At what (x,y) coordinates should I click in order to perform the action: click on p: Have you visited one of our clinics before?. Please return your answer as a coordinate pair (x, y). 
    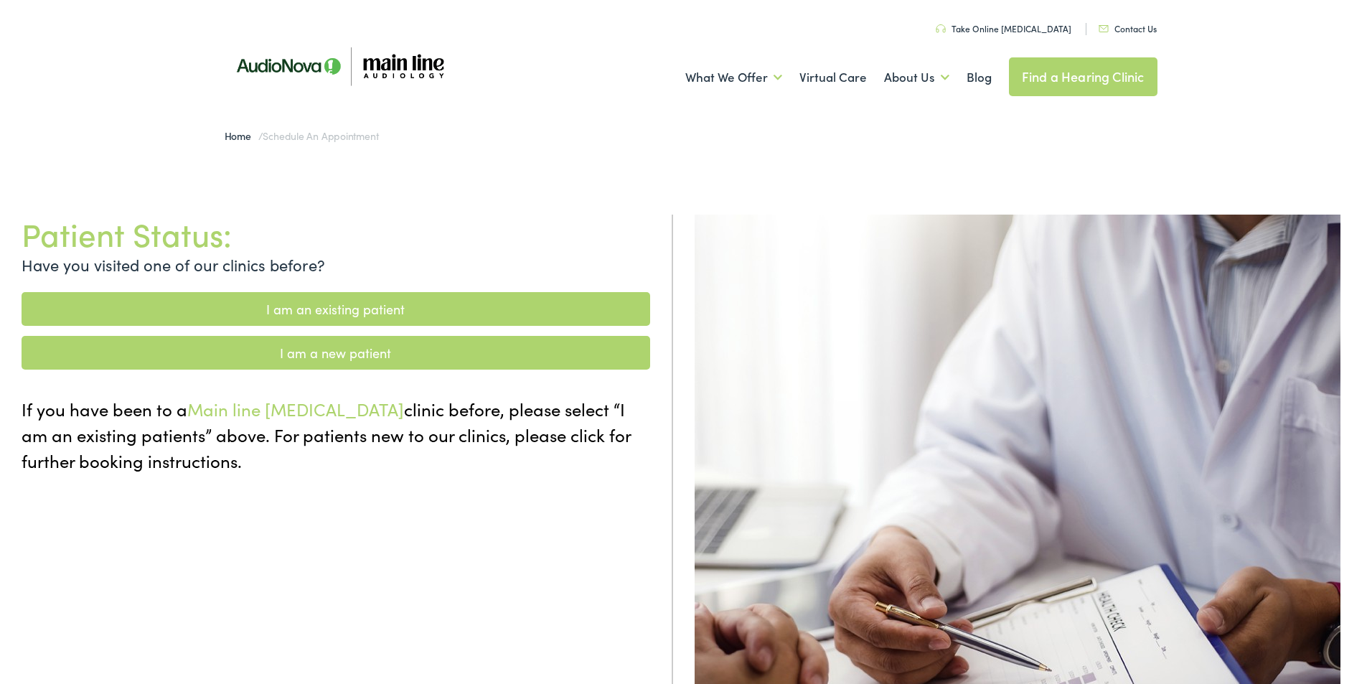
    Looking at the image, I should click on (336, 264).